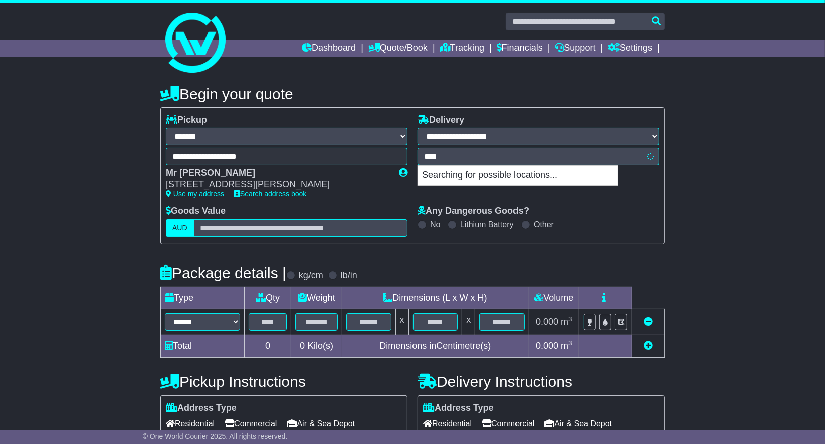  I want to click on span: © One World Courier 2025. All rights reserved., so click(215, 436).